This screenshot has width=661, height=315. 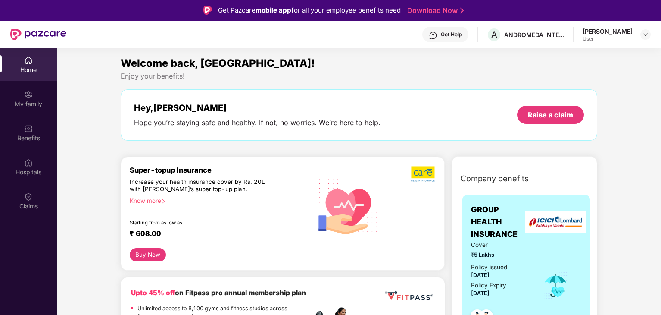 I want to click on img: svg+xml;base64,PHN2ZyBpZD0iQ2xhaW0iIHhtbG5zPSJodHRwOi8vd3d3LnczLm9yZy8yMDAwL3N2ZyIgd2lkdGg9IjIwIi..., so click(x=28, y=197).